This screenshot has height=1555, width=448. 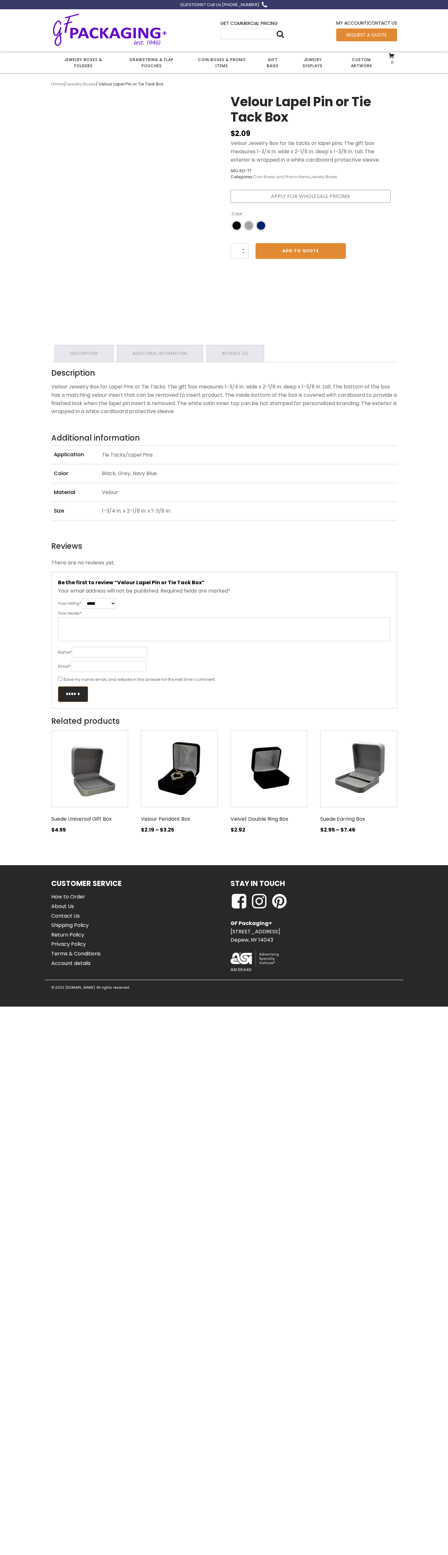 I want to click on img: ASI Logo, so click(x=254, y=958).